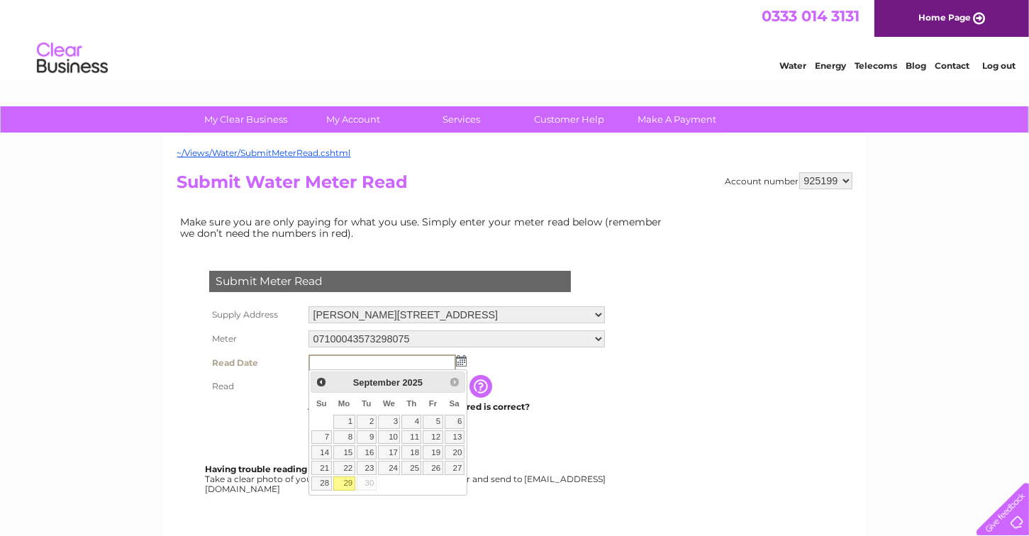 This screenshot has width=1029, height=536. Describe the element at coordinates (367, 422) in the screenshot. I see `a: 2` at that location.